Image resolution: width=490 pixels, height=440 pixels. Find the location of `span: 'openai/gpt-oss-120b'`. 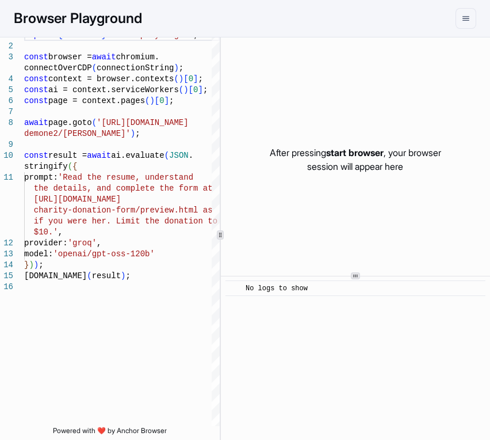

span: 'openai/gpt-oss-120b' is located at coordinates (104, 254).